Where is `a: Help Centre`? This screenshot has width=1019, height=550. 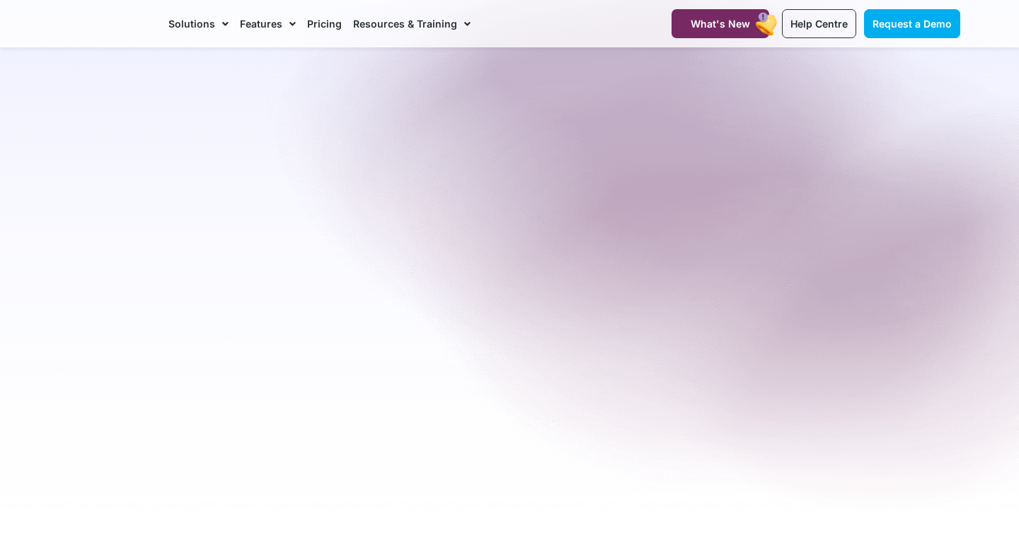 a: Help Centre is located at coordinates (818, 23).